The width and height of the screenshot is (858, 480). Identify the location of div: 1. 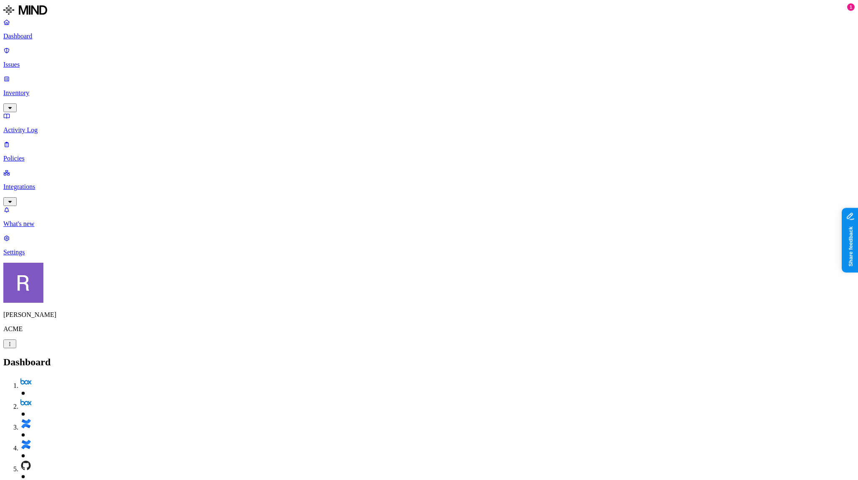
(851, 7).